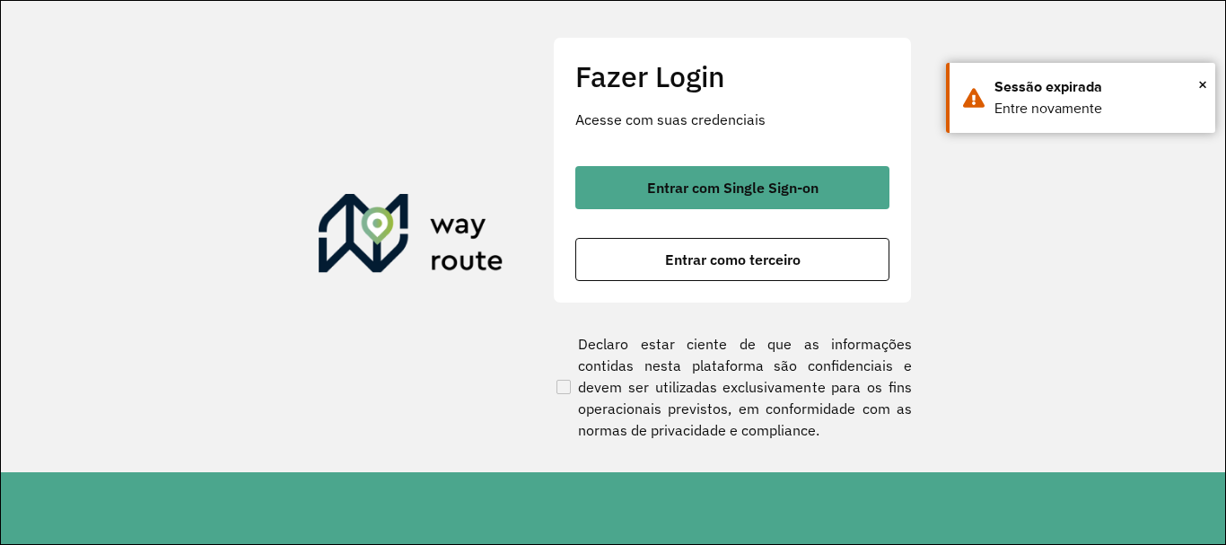  What do you see at coordinates (1202, 84) in the screenshot?
I see `button: Close` at bounding box center [1202, 84].